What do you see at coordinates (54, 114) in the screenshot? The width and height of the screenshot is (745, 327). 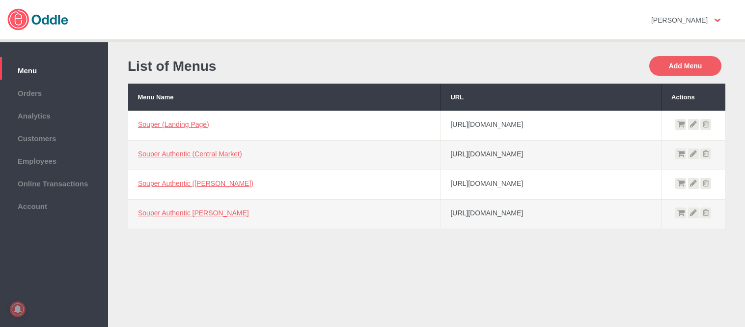 I see `span: Analytics` at bounding box center [54, 114].